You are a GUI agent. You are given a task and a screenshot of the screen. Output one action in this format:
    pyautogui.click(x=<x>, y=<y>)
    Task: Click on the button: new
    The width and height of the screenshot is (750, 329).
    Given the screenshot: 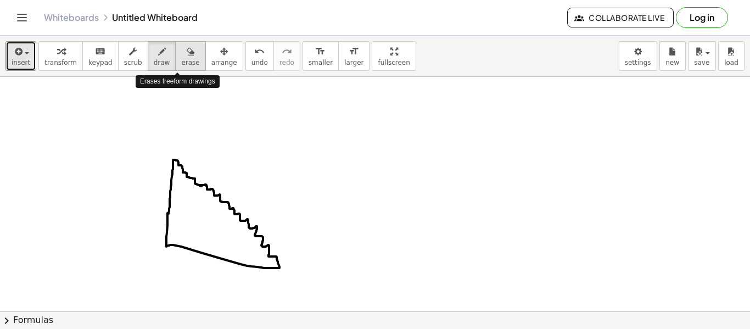 What is the action you would take?
    pyautogui.click(x=672, y=56)
    